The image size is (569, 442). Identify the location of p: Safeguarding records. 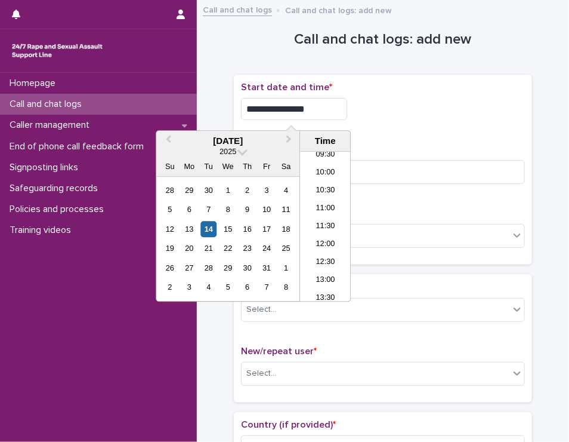
(56, 188).